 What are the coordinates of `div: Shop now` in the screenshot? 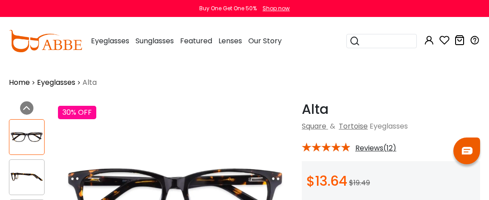 It's located at (276, 8).